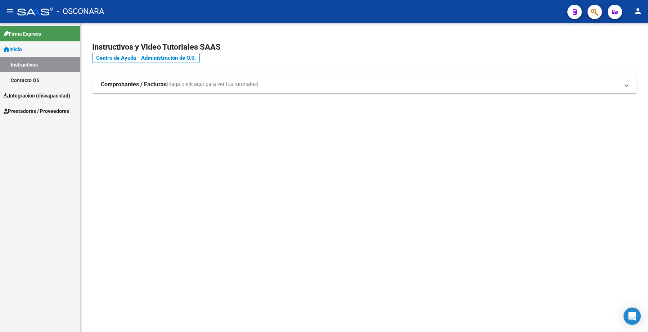 Image resolution: width=648 pixels, height=332 pixels. What do you see at coordinates (364, 85) in the screenshot?
I see `mat-expansion-panel-header: Comprobantes / Facturas(haga click aquí para ver los tutoriales)` at bounding box center [364, 85].